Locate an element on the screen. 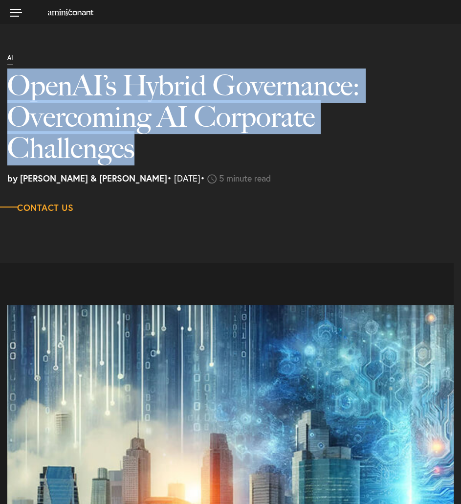 The height and width of the screenshot is (504, 461). img: icon-time-light.svg is located at coordinates (212, 179).